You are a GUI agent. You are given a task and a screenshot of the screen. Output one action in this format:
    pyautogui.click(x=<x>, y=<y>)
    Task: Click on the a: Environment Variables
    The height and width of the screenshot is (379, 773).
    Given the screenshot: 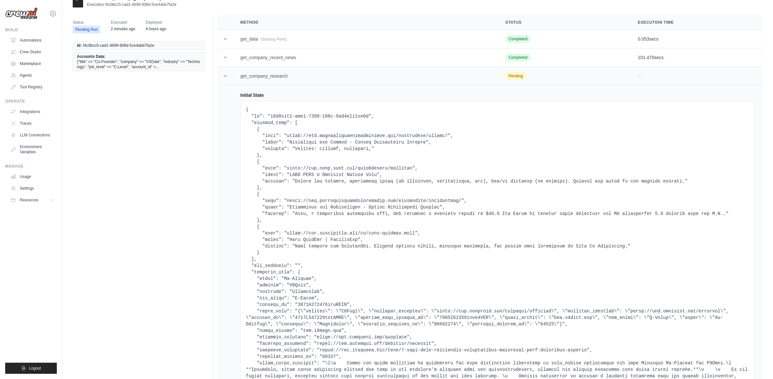 What is the action you would take?
    pyautogui.click(x=32, y=149)
    